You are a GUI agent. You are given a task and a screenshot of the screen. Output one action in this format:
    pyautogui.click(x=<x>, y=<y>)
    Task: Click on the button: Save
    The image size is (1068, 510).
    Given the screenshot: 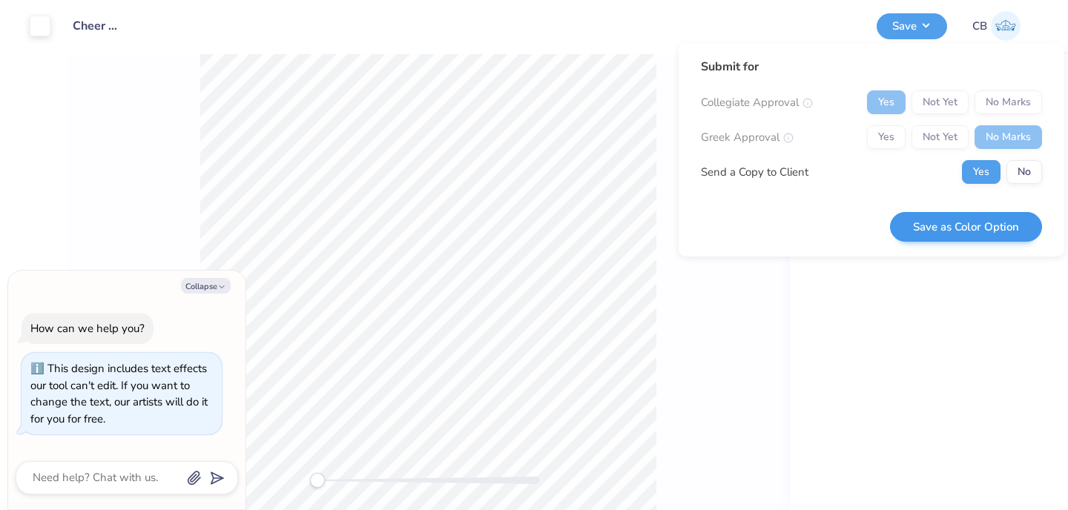 What is the action you would take?
    pyautogui.click(x=911, y=26)
    